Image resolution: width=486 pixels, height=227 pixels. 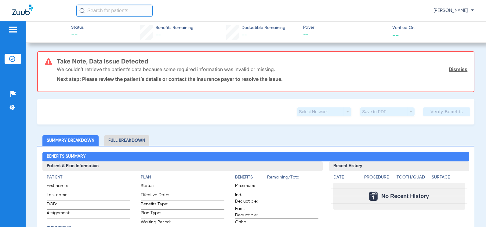 What do you see at coordinates (345, 27) in the screenshot?
I see `span: Payer` at bounding box center [345, 27].